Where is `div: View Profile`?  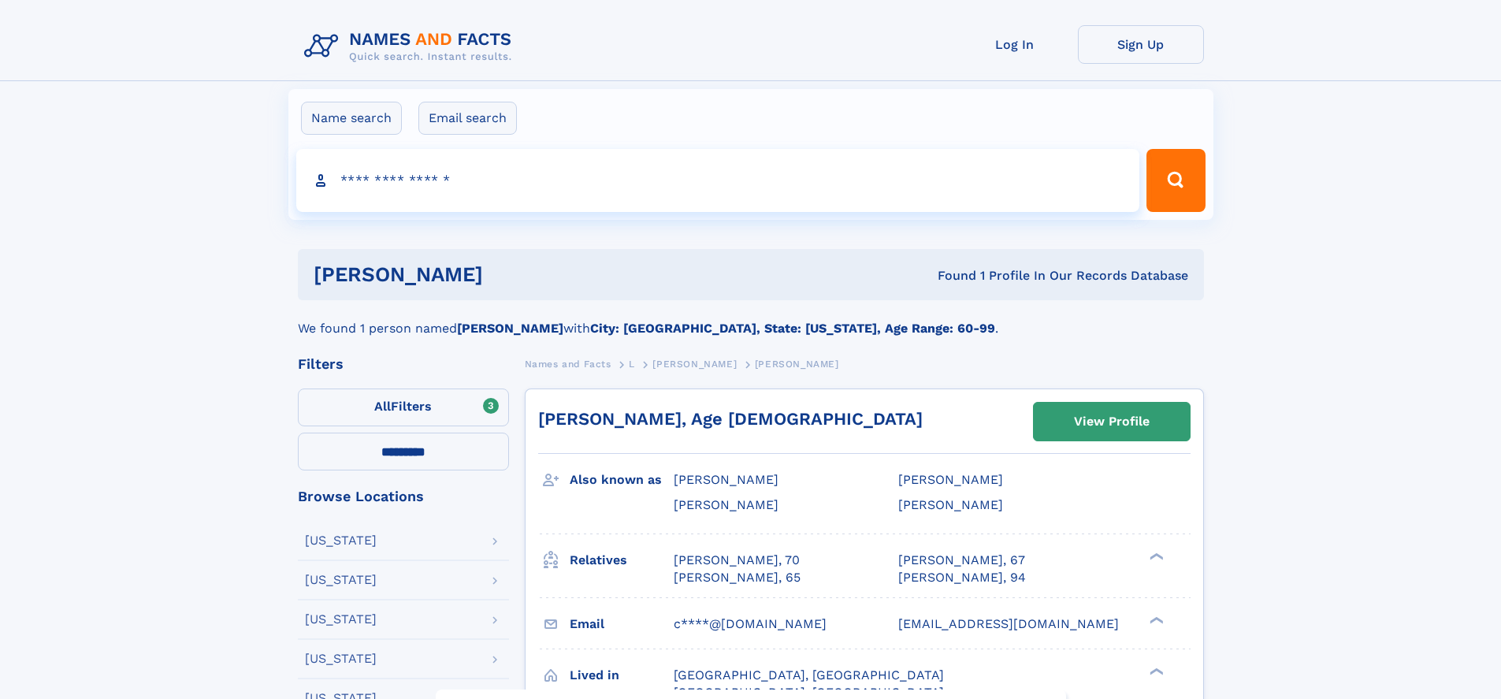 div: View Profile is located at coordinates (1112, 422).